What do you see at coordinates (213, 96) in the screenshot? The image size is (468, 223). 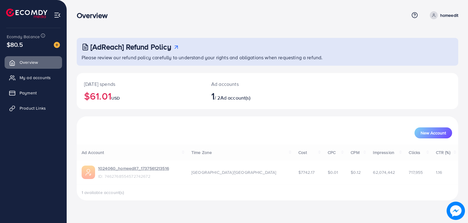 I see `span: 1` at bounding box center [213, 96].